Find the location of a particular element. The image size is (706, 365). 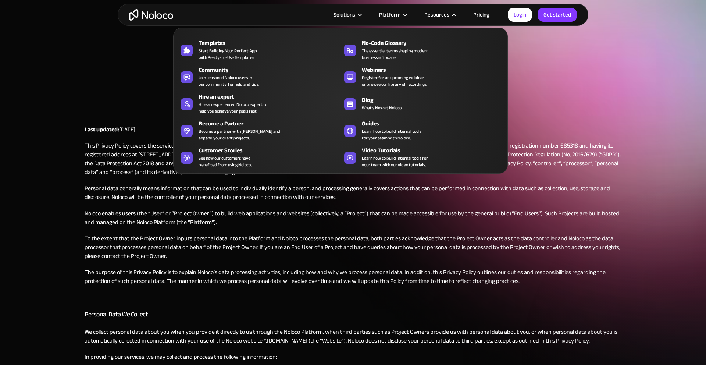

p: To the extent that the Project Owner inputs personal data into the Platform and Noloco processes ... is located at coordinates (353, 247).